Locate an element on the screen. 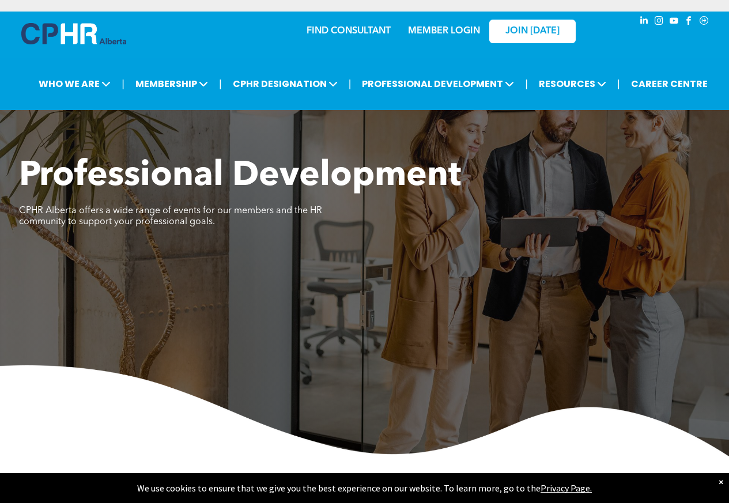  span: CPHR DESIGNATION is located at coordinates (285, 84).